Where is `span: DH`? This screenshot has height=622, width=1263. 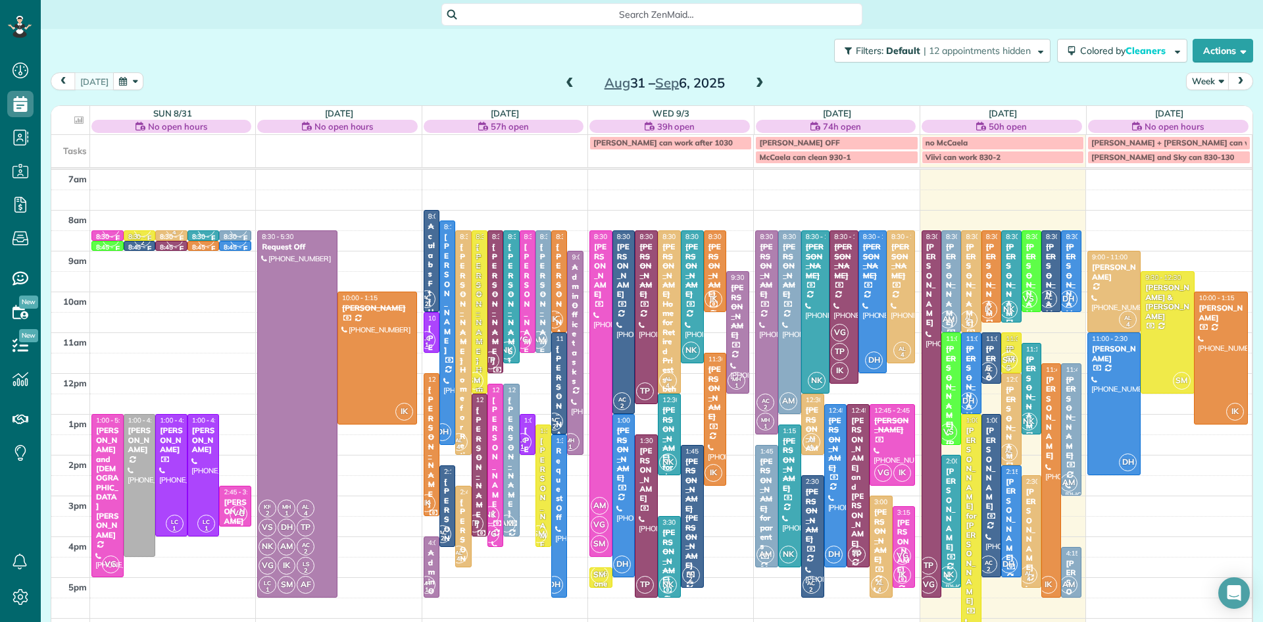
span: DH is located at coordinates (442, 432).